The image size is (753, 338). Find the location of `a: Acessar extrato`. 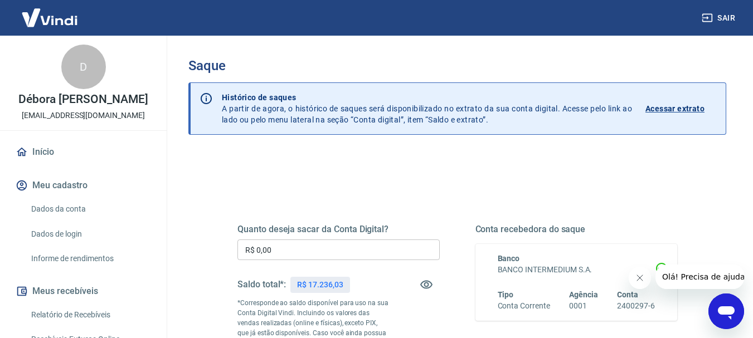

a: Acessar extrato is located at coordinates (681, 109).